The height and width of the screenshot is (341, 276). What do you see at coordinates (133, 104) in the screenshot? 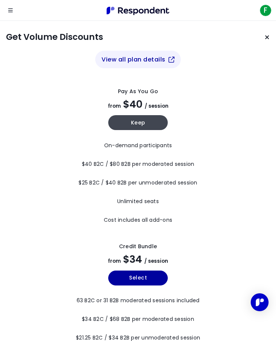
I see `span: $40` at bounding box center [133, 104].